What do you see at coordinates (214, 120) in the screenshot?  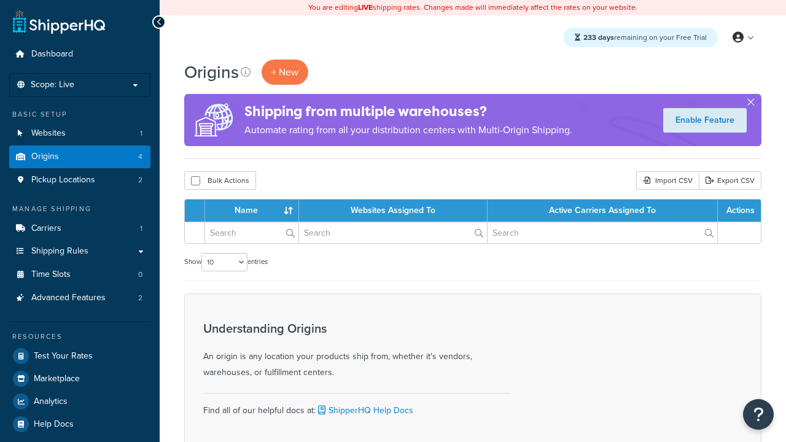 I see `img: ad-origins-multi-dfa493678c5a35abed25fd24b4b8a3fa3505936ce257c16c00bdefe2f3200be3.png` at bounding box center [214, 120].